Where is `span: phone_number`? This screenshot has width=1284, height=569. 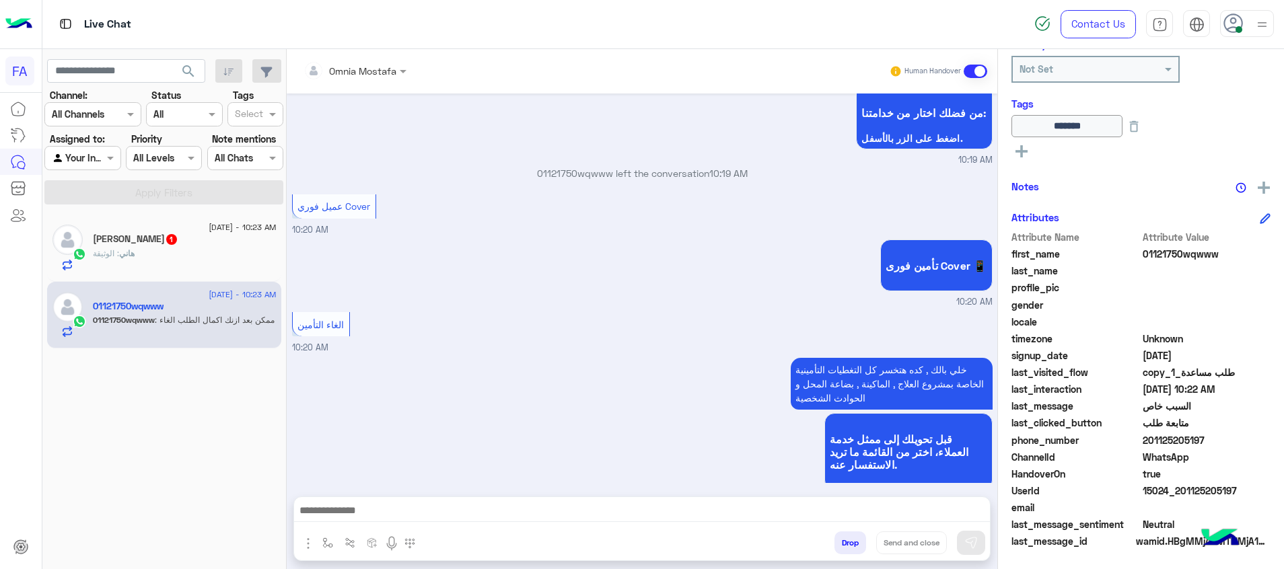 span: phone_number is located at coordinates (1075, 440).